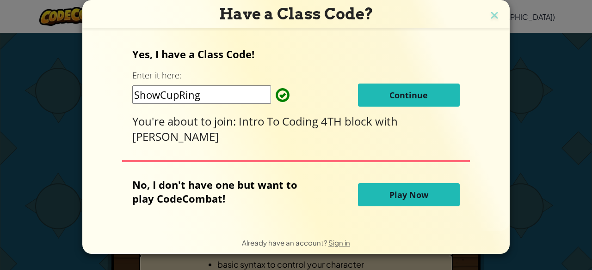 Image resolution: width=592 pixels, height=270 pixels. What do you see at coordinates (157, 75) in the screenshot?
I see `label: Enter it here:` at bounding box center [157, 75].